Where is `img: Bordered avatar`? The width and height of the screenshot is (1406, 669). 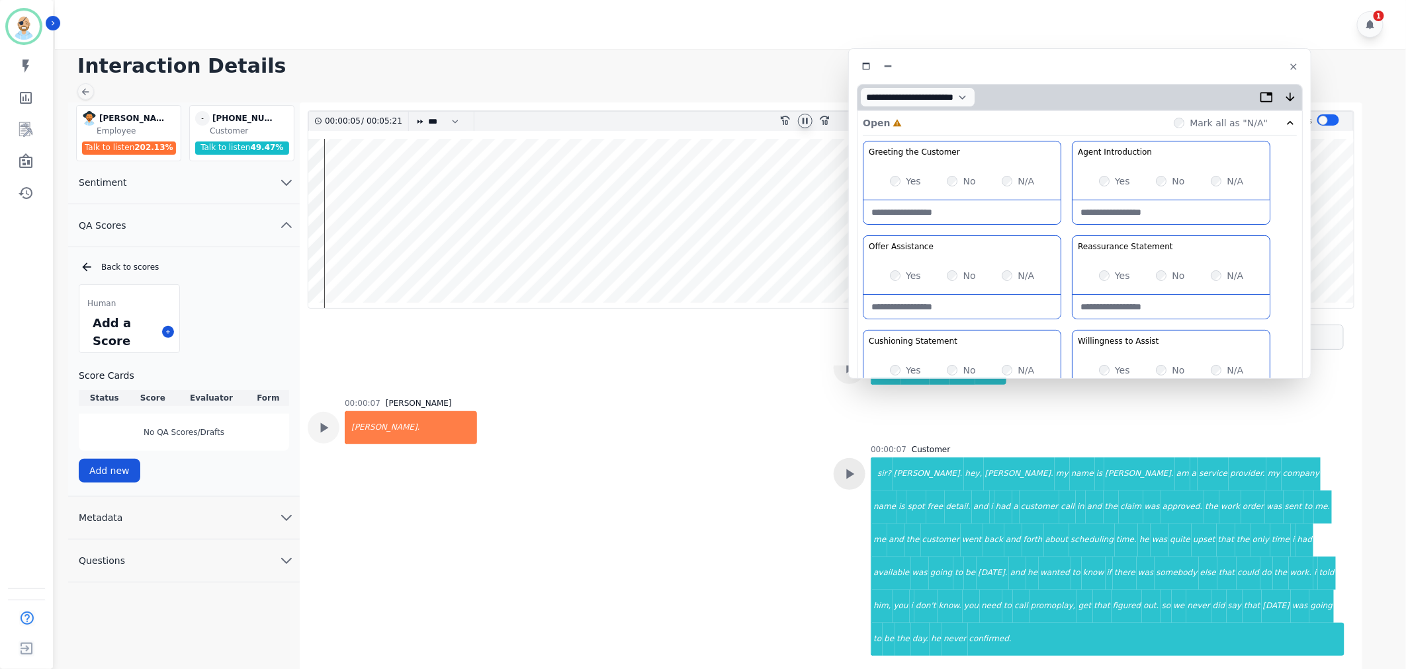
img: Bordered avatar is located at coordinates (24, 26).